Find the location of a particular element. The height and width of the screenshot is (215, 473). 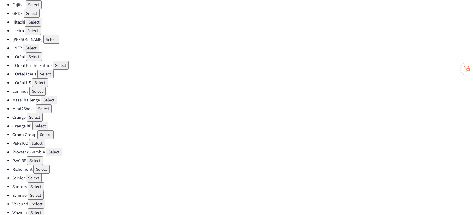

li: LNER is located at coordinates (243, 48).